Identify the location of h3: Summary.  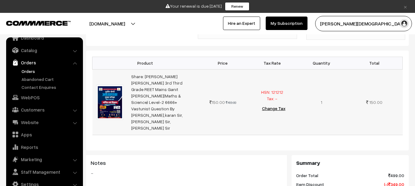
(350, 163).